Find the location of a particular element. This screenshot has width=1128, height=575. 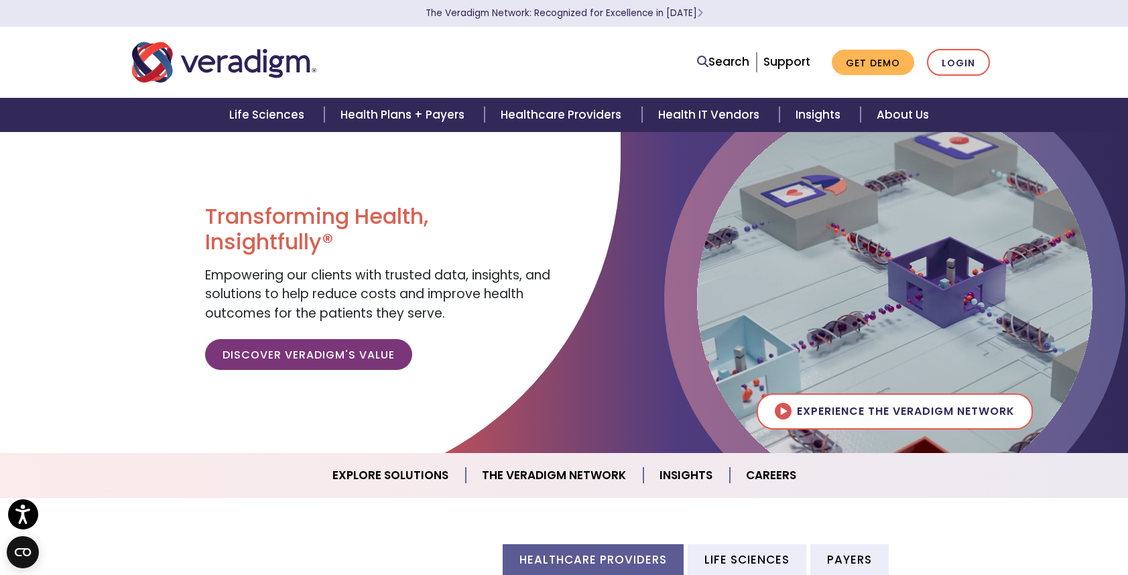

a: Discover Veradigm's Value is located at coordinates (308, 354).